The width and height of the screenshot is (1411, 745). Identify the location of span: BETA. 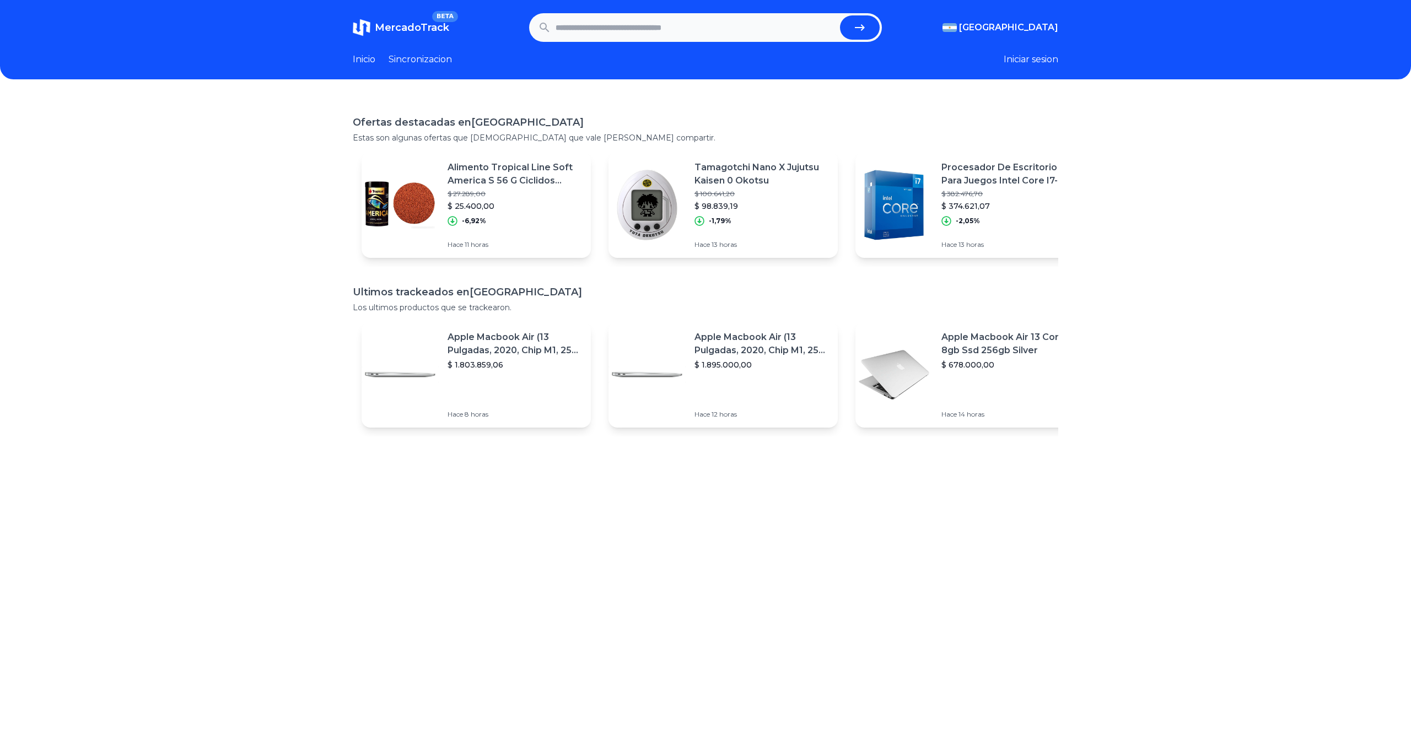
(445, 17).